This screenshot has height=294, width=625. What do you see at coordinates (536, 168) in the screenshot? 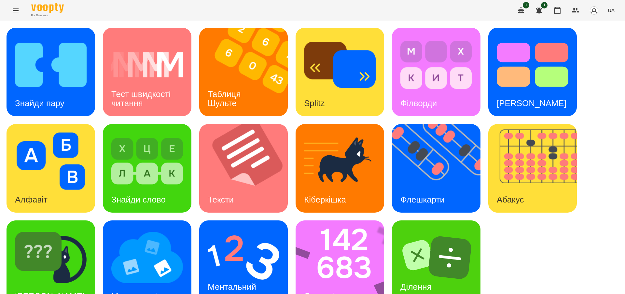
I see `img: Абакус` at bounding box center [536, 168].